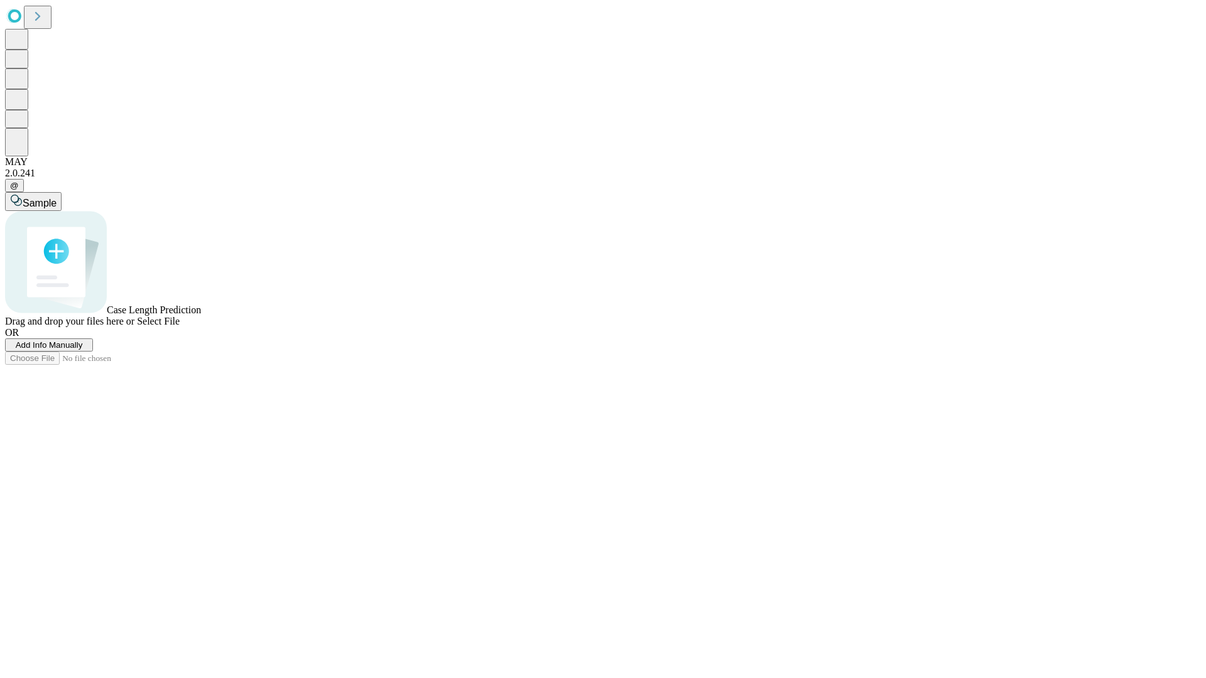 The height and width of the screenshot is (678, 1206). I want to click on span: Select File, so click(158, 321).